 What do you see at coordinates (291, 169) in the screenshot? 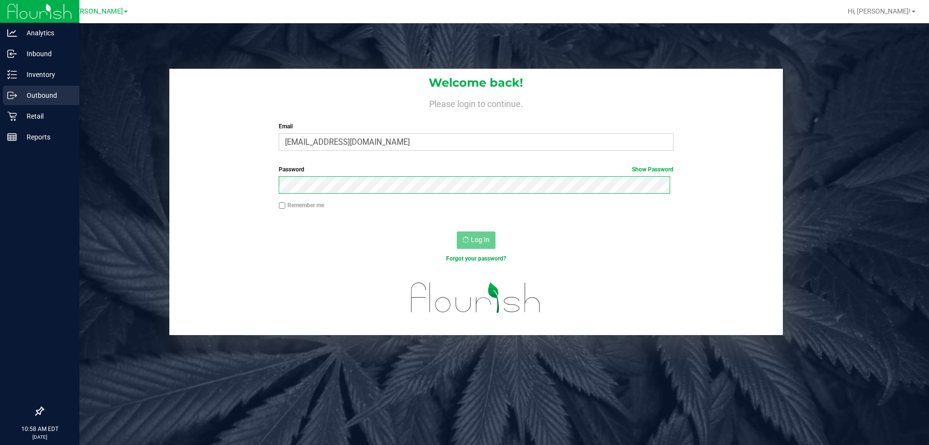
I see `span: Password` at bounding box center [291, 169].